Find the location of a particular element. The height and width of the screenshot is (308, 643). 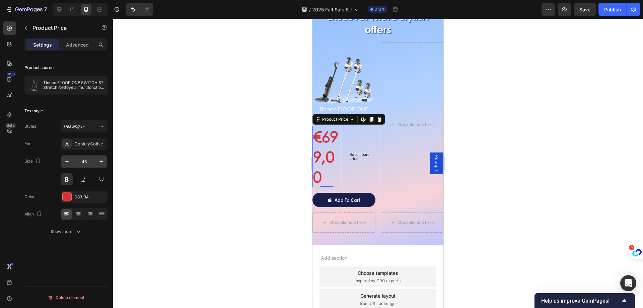

div: Color is located at coordinates (29, 197).